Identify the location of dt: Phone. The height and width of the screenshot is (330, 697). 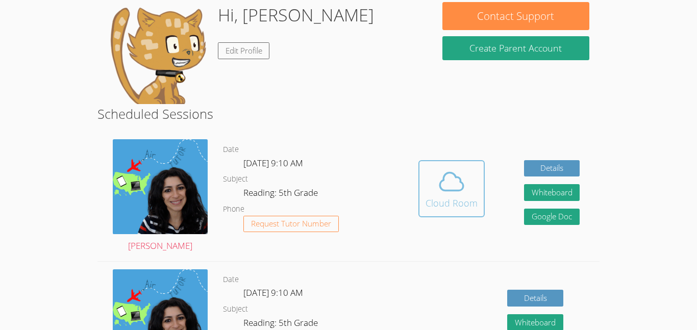
(234, 209).